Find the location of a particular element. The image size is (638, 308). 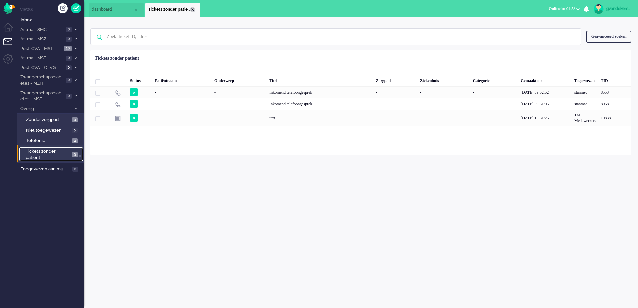

a: gvandekempe is located at coordinates (611, 9).